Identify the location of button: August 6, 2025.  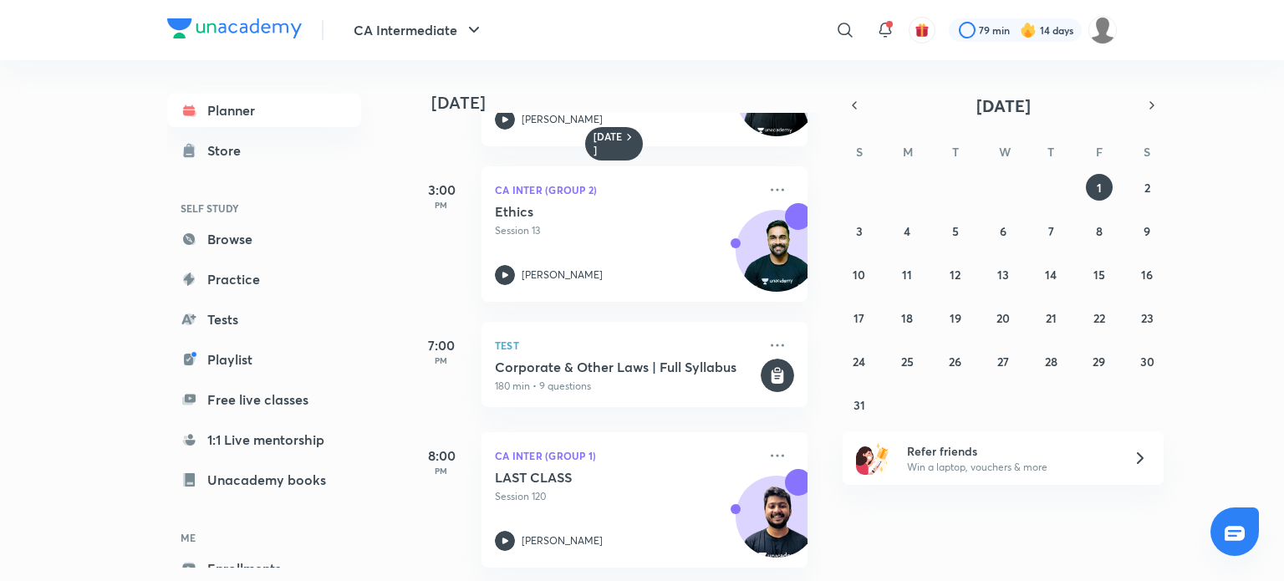
(1004, 231).